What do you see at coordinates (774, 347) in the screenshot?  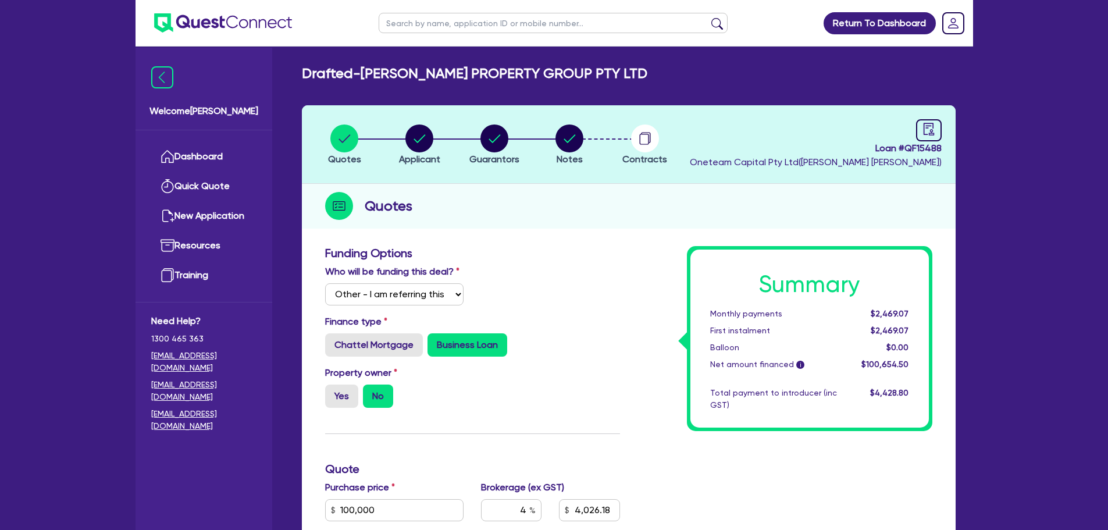 I see `div: Balloon` at bounding box center [774, 347].